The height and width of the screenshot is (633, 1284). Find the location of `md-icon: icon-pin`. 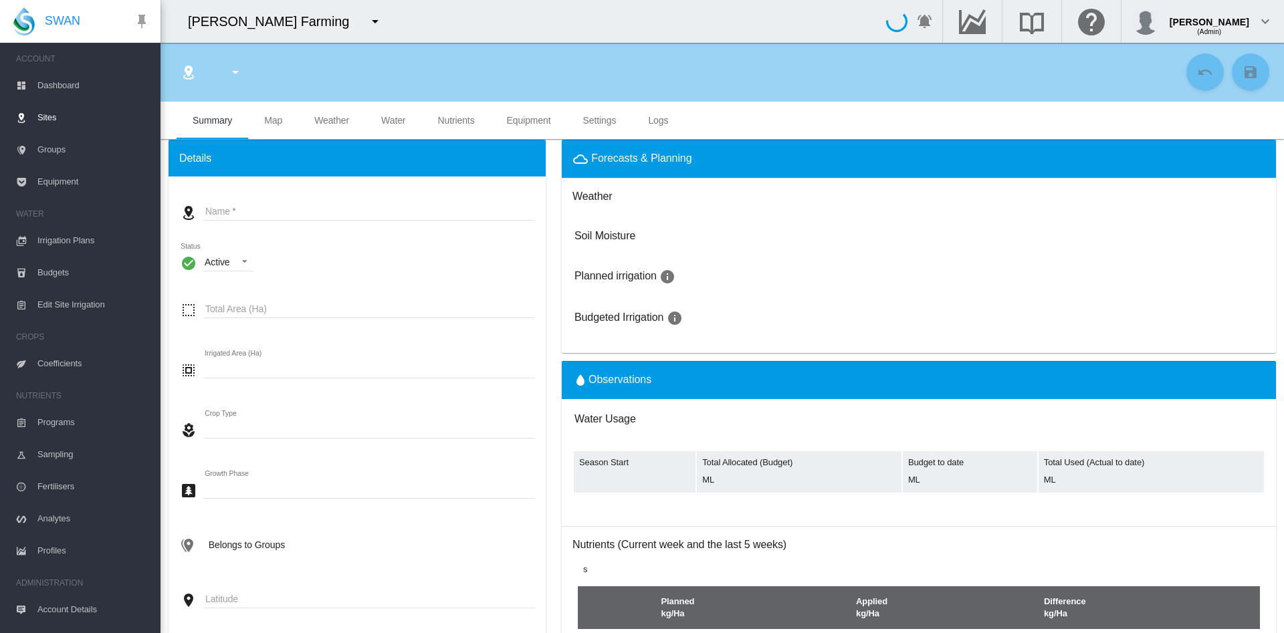

md-icon: icon-pin is located at coordinates (142, 21).